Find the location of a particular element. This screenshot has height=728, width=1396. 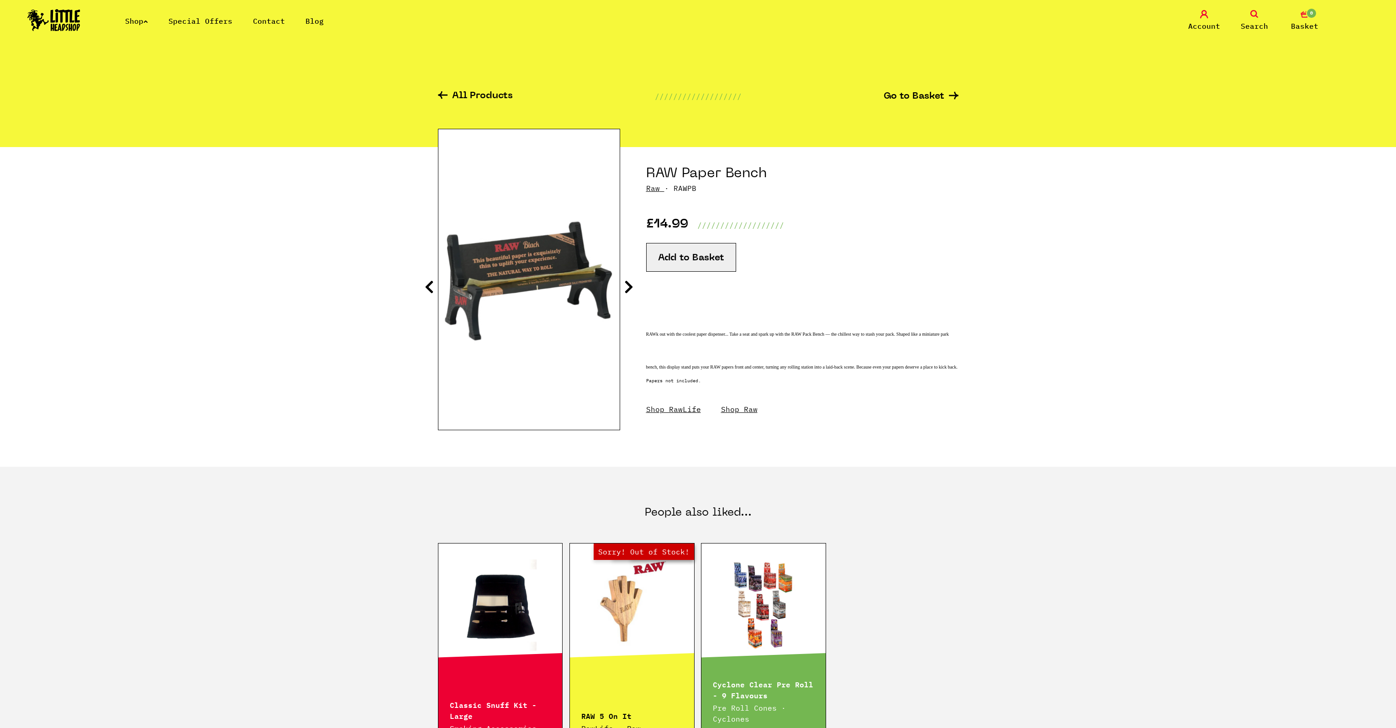

span: Sorry! Out of Stock! is located at coordinates (644, 551).